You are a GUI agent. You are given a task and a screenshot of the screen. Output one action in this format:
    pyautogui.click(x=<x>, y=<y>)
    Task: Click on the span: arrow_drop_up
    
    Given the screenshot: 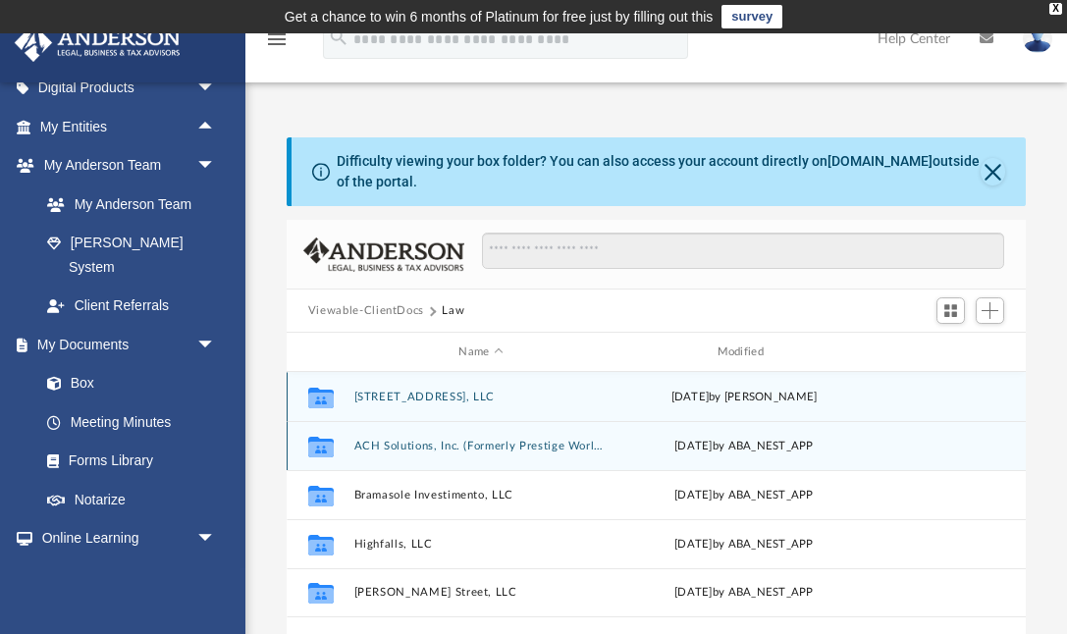 What is the action you would take?
    pyautogui.click(x=216, y=127)
    